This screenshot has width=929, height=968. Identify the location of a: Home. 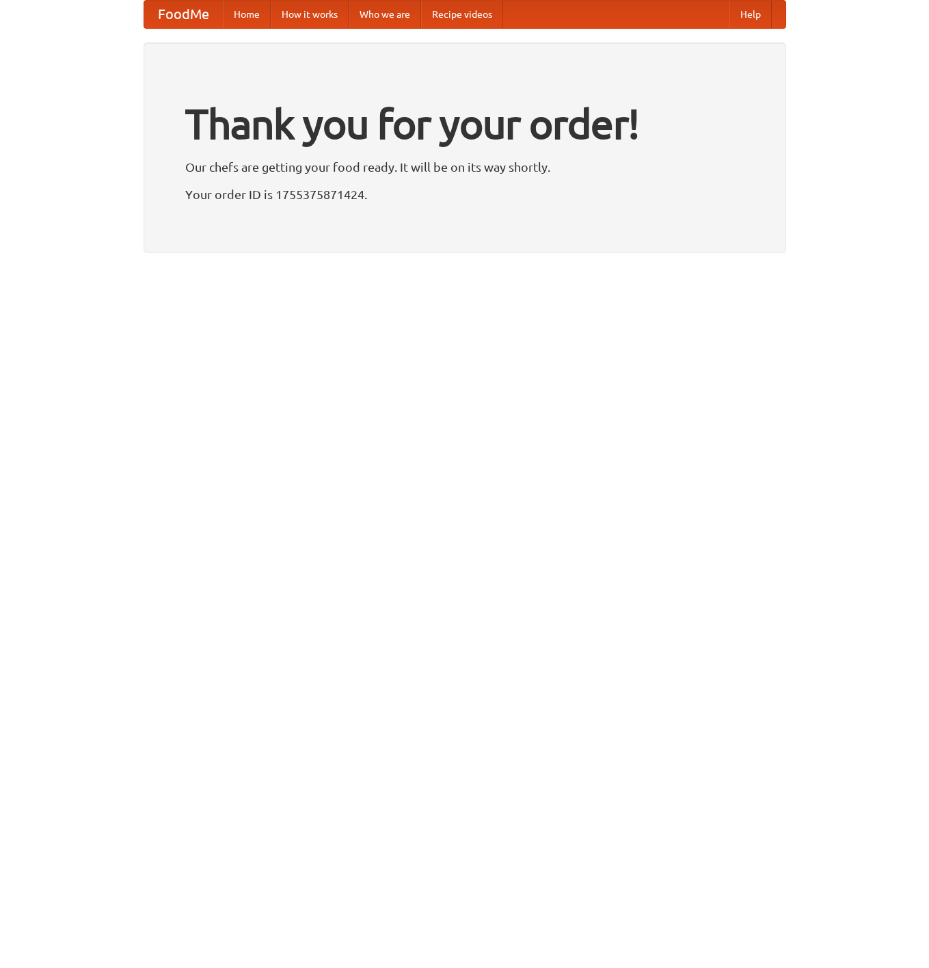
(247, 14).